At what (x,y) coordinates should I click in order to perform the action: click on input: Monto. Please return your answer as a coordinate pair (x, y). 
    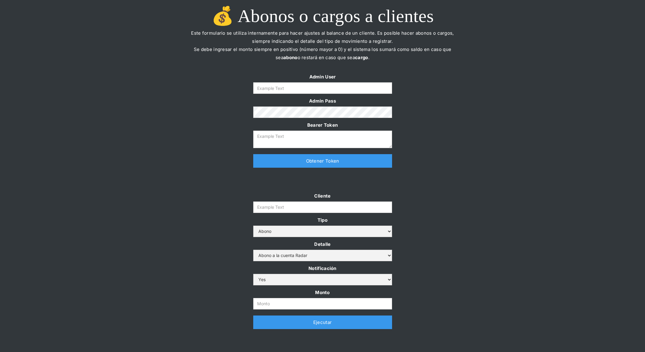
    Looking at the image, I should click on (323, 304).